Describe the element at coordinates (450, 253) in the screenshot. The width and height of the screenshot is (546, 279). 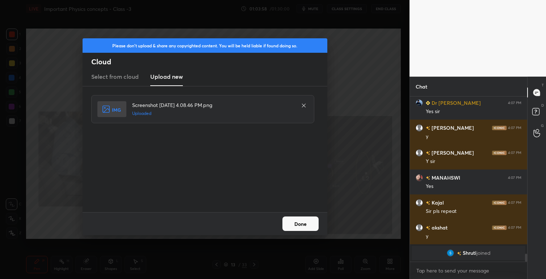
I see `img: 3` at that location.